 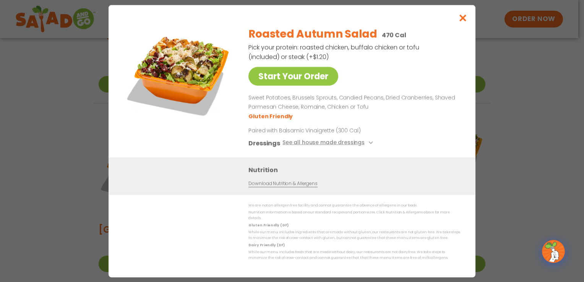 I want to click on a: Download Nutrition & Allergens, so click(x=283, y=183).